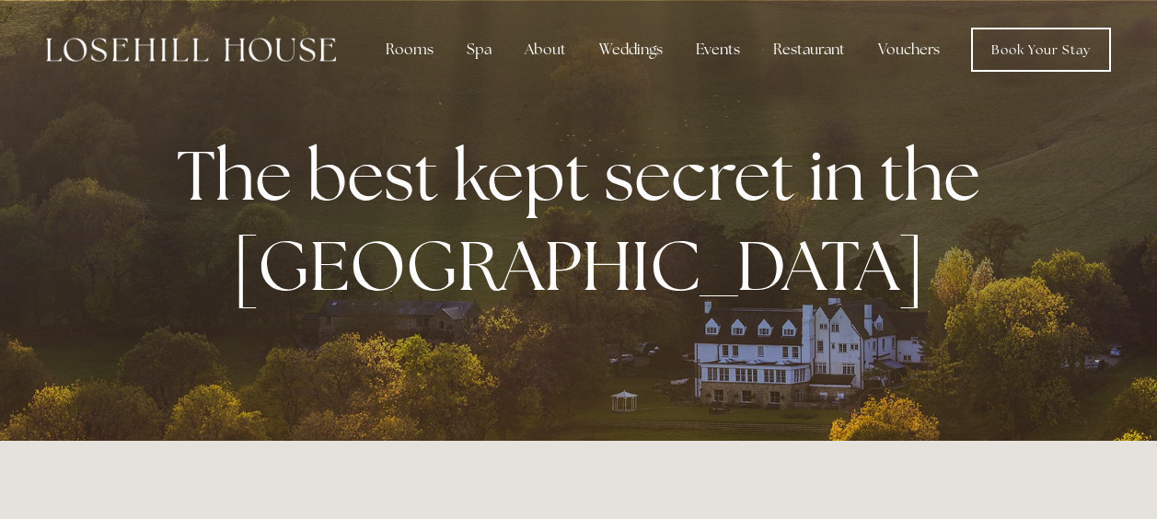  I want to click on div: Events, so click(718, 50).